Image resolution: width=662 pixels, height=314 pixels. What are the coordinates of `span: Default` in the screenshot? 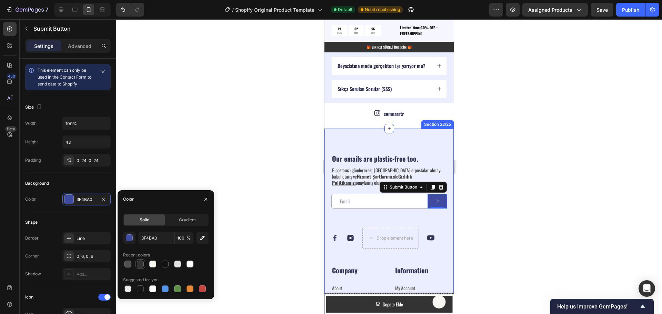 It's located at (345, 10).